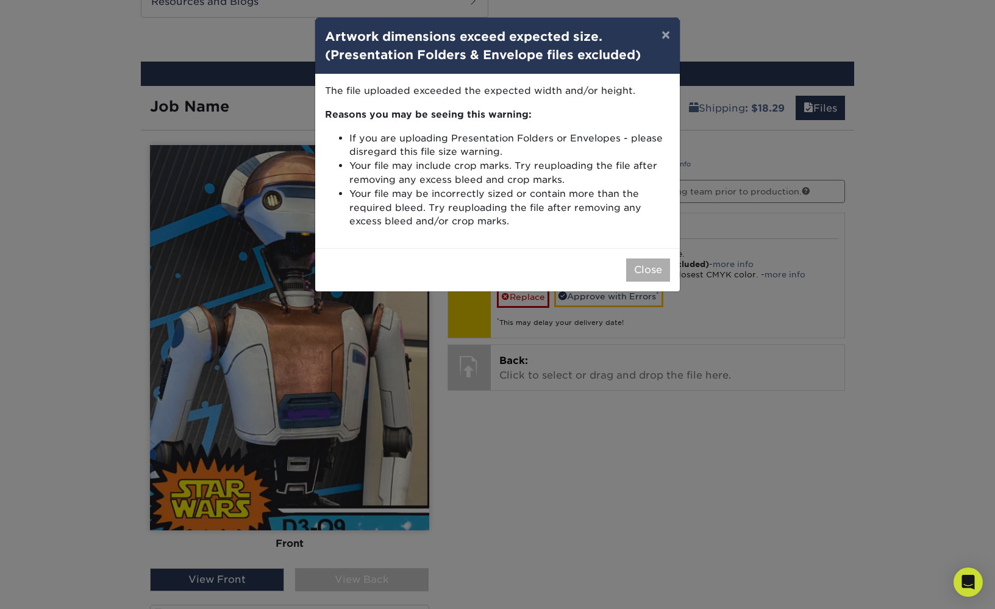 This screenshot has height=609, width=995. Describe the element at coordinates (510, 146) in the screenshot. I see `li: If you are uploading Presentation Folders or Envelopes - please disregard this file size warning.` at that location.